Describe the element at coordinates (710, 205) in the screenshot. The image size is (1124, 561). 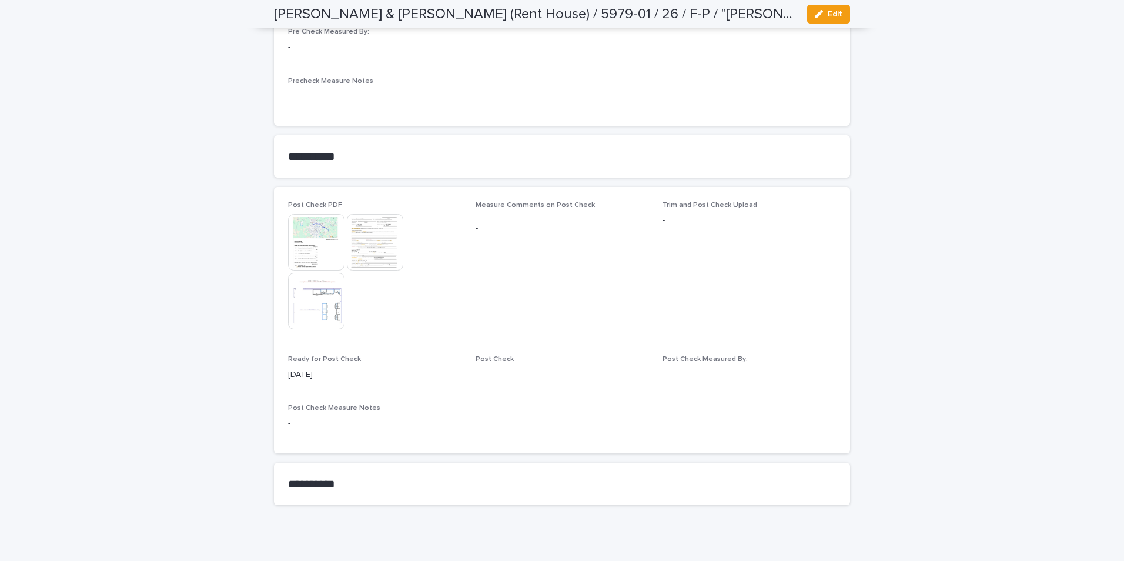
I see `span: Trim and Post Check Upload` at that location.